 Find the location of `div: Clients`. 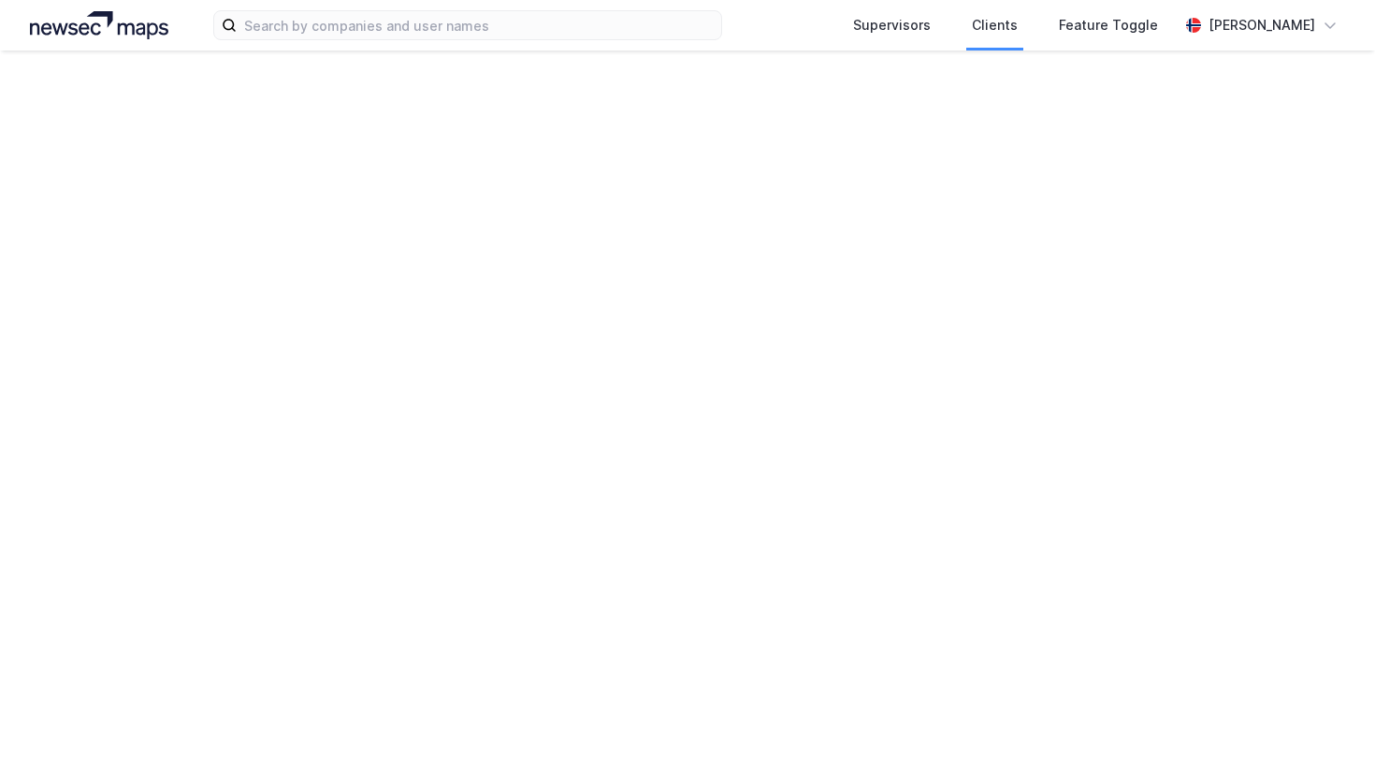

div: Clients is located at coordinates (994, 25).